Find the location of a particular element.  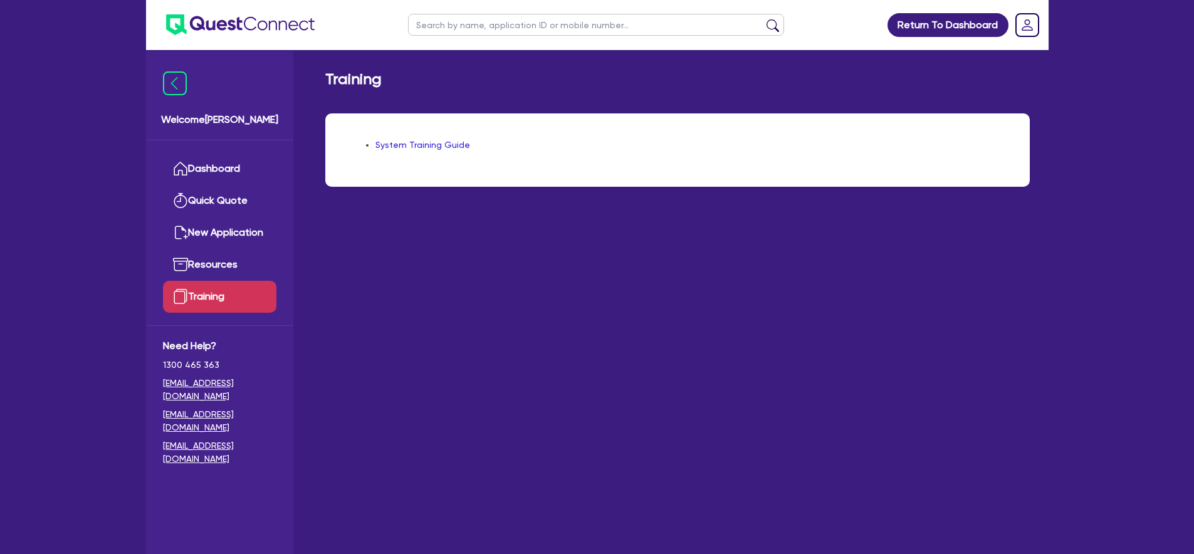

input: Search by name, application ID or mobile number... is located at coordinates (596, 24).